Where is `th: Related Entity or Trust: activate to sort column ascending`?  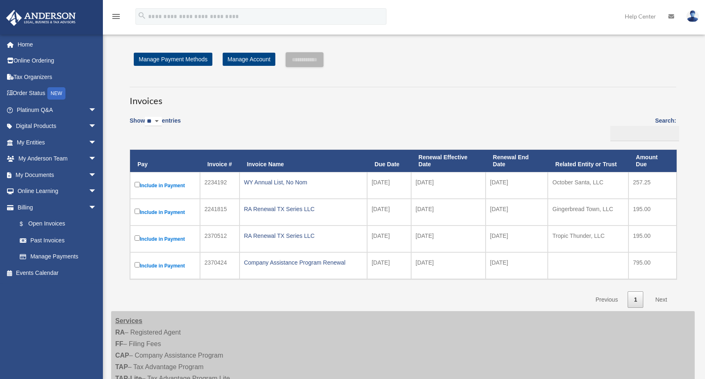
th: Related Entity or Trust: activate to sort column ascending is located at coordinates (588, 161).